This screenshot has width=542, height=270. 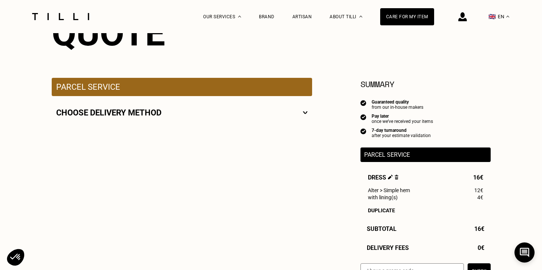 I want to click on span: with lining(s), so click(x=383, y=197).